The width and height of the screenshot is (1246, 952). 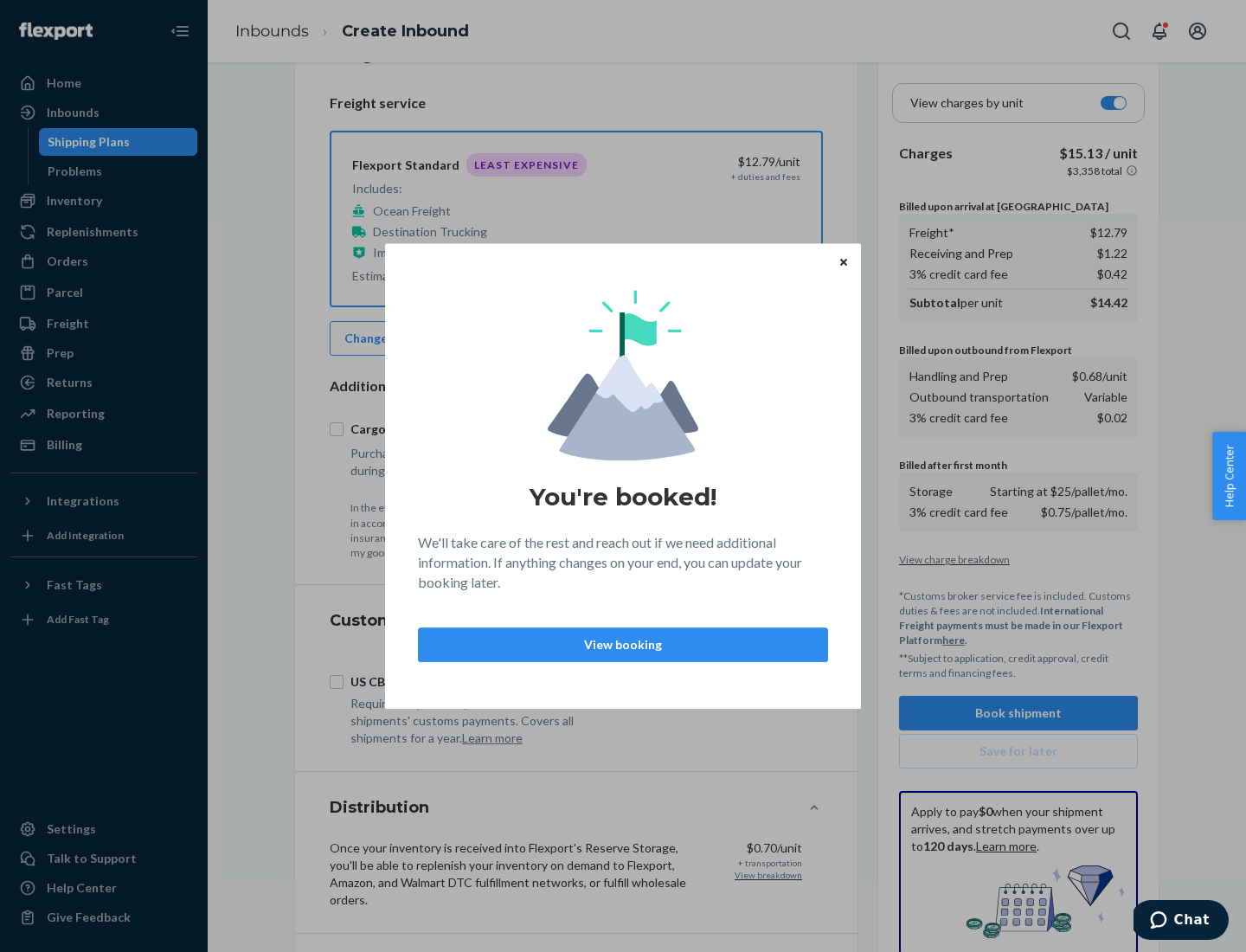 I want to click on p: View booking, so click(x=623, y=645).